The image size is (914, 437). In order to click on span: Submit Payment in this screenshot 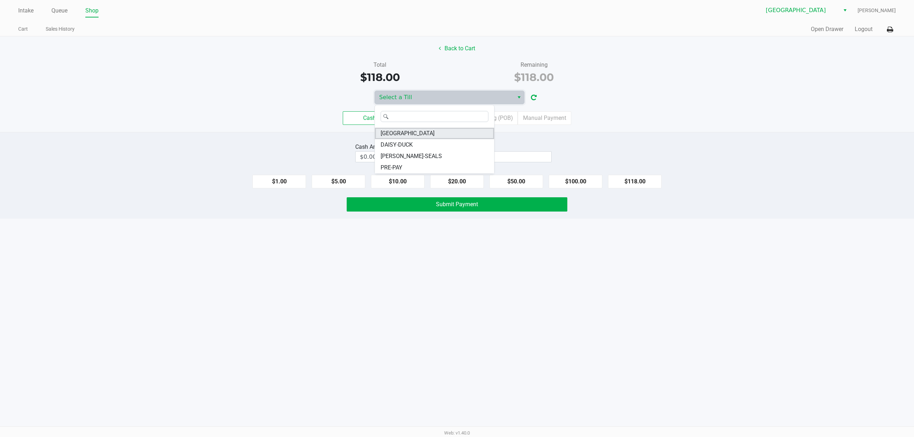, I will do `click(457, 204)`.